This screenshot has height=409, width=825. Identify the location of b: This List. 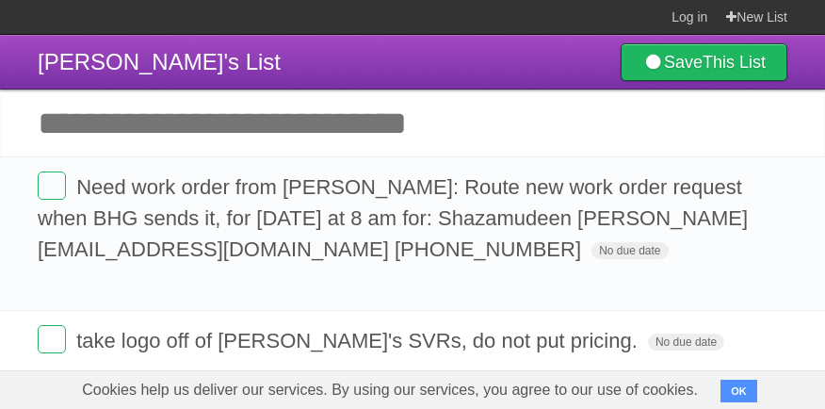
(733, 62).